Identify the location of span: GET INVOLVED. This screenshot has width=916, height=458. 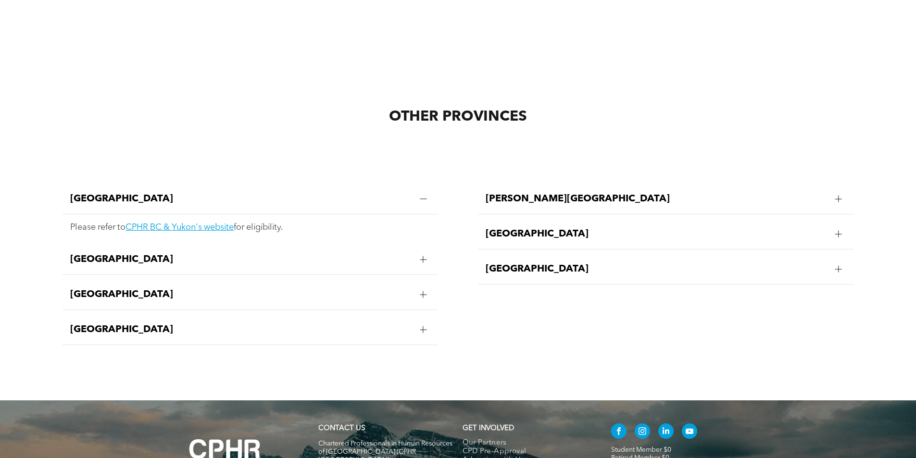
(488, 428).